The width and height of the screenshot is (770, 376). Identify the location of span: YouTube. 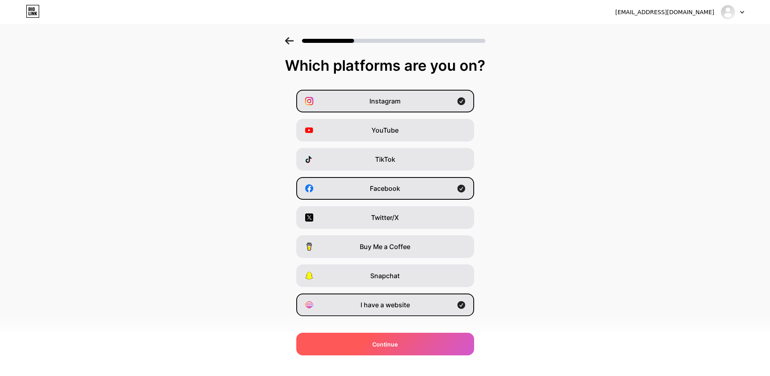
(385, 130).